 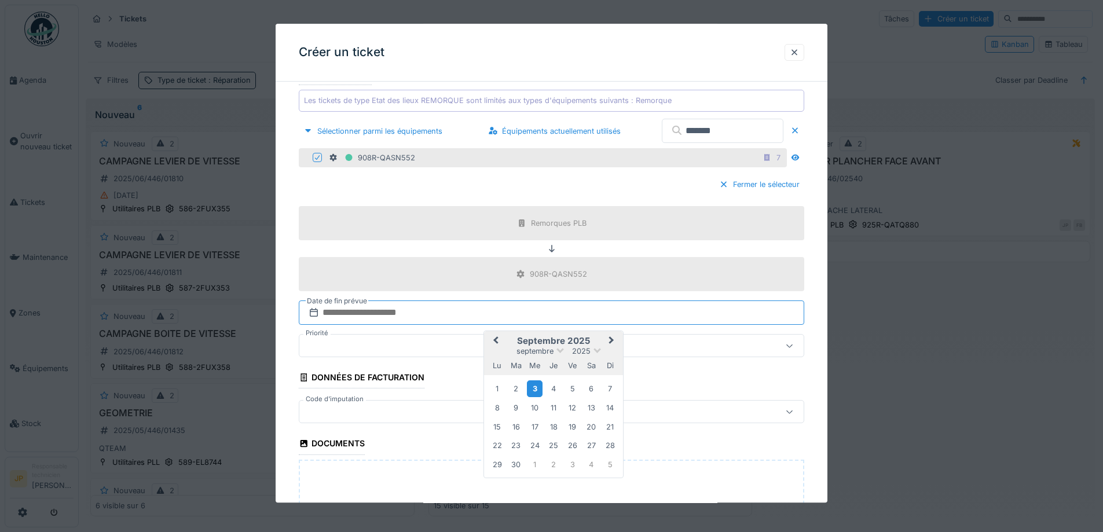 What do you see at coordinates (497, 389) in the screenshot?
I see `div: Choose lundi 1 septembre 2025` at bounding box center [497, 389].